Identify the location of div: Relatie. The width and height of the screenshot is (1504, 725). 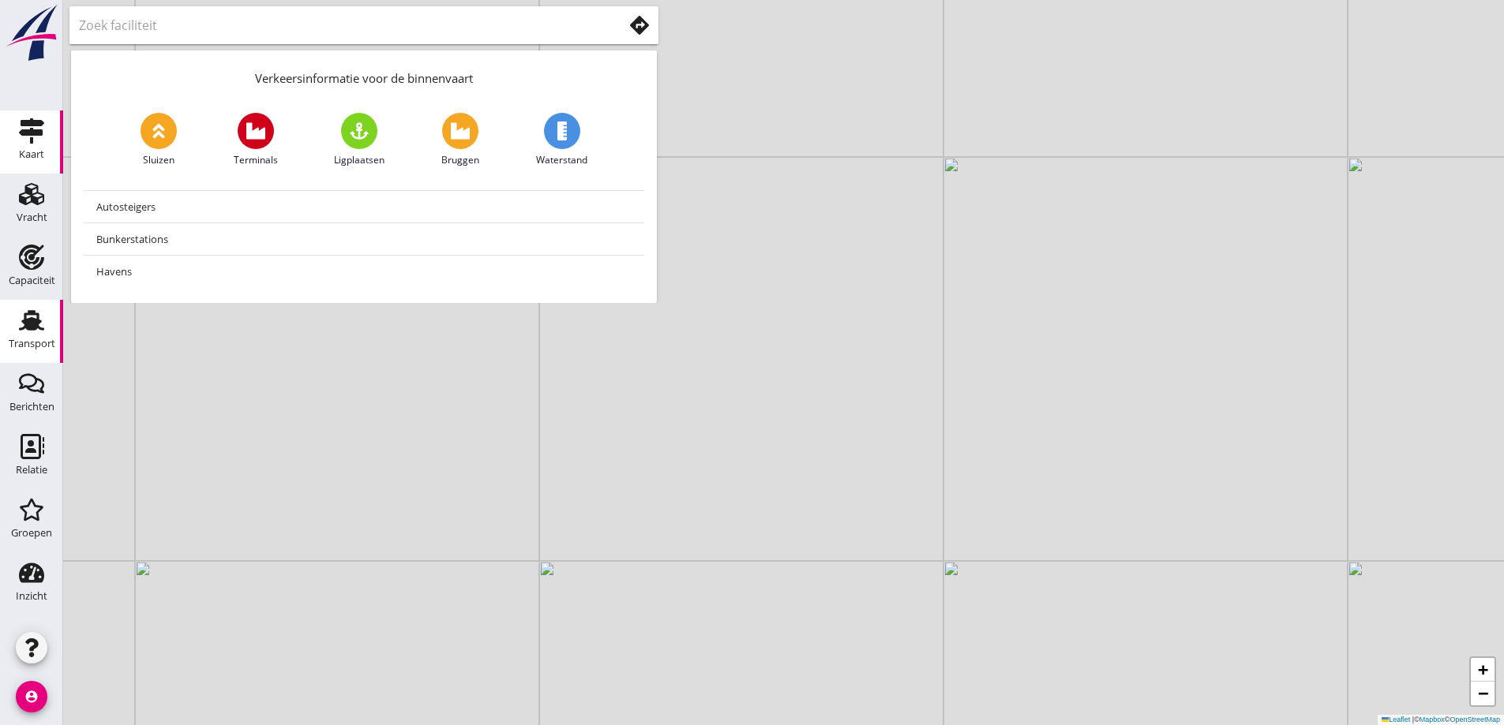
(32, 470).